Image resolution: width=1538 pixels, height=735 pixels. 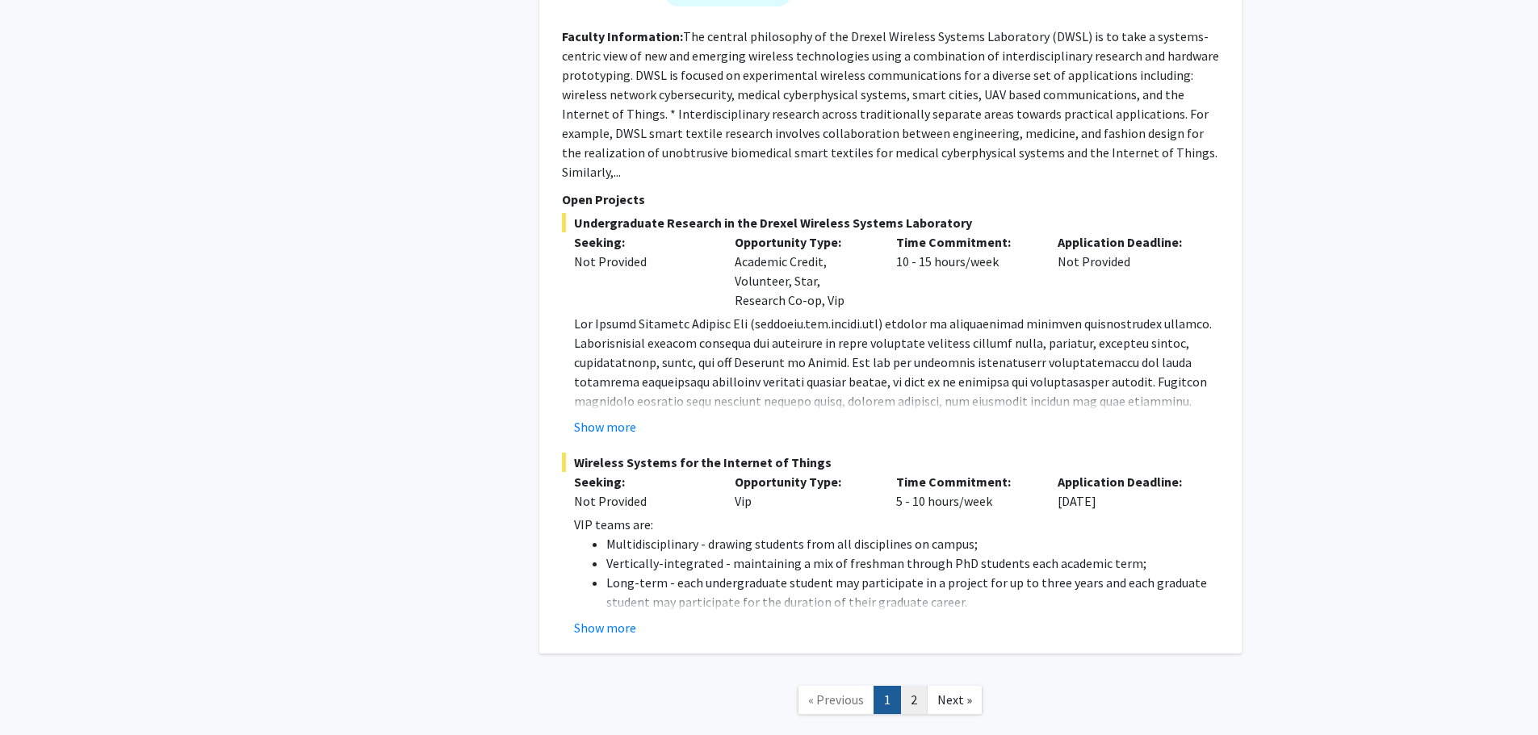 I want to click on div: Vip, so click(x=803, y=492).